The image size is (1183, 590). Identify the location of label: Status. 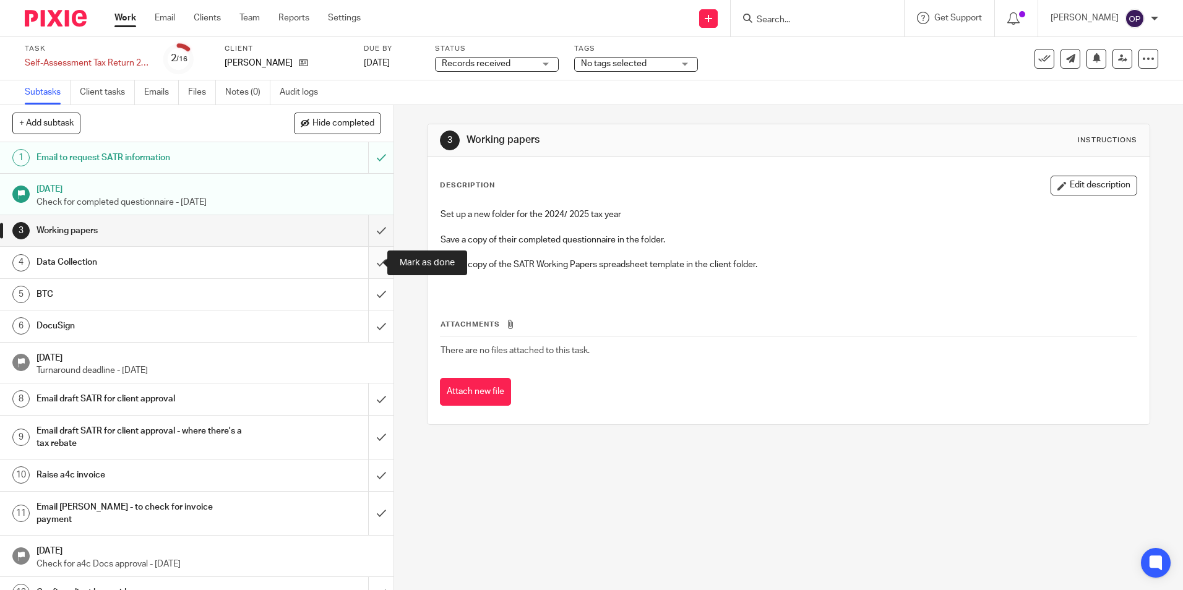
(497, 49).